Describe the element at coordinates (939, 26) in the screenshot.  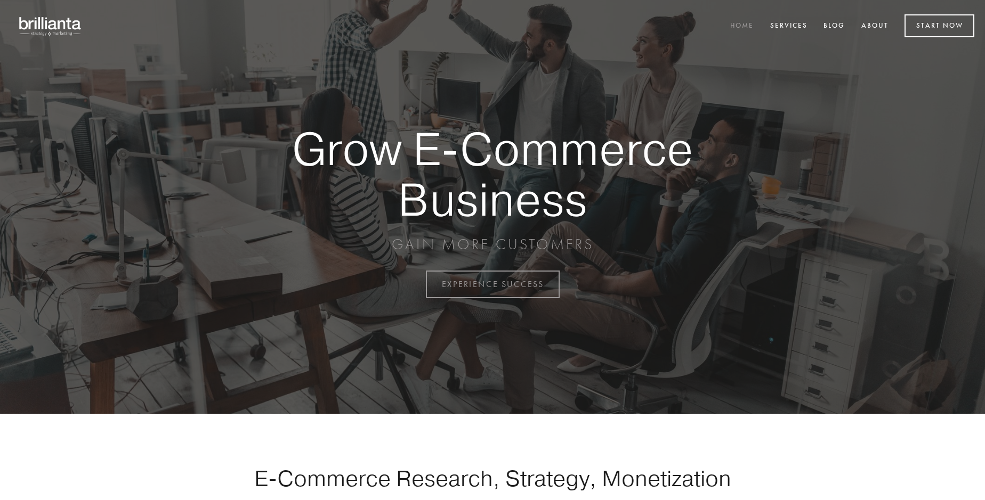
I see `a: Start Now` at that location.